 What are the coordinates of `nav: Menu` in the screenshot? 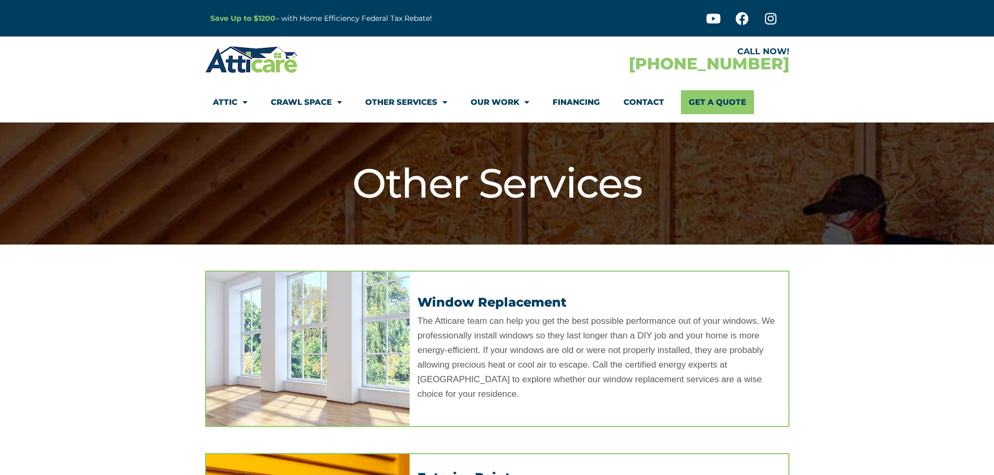 It's located at (497, 102).